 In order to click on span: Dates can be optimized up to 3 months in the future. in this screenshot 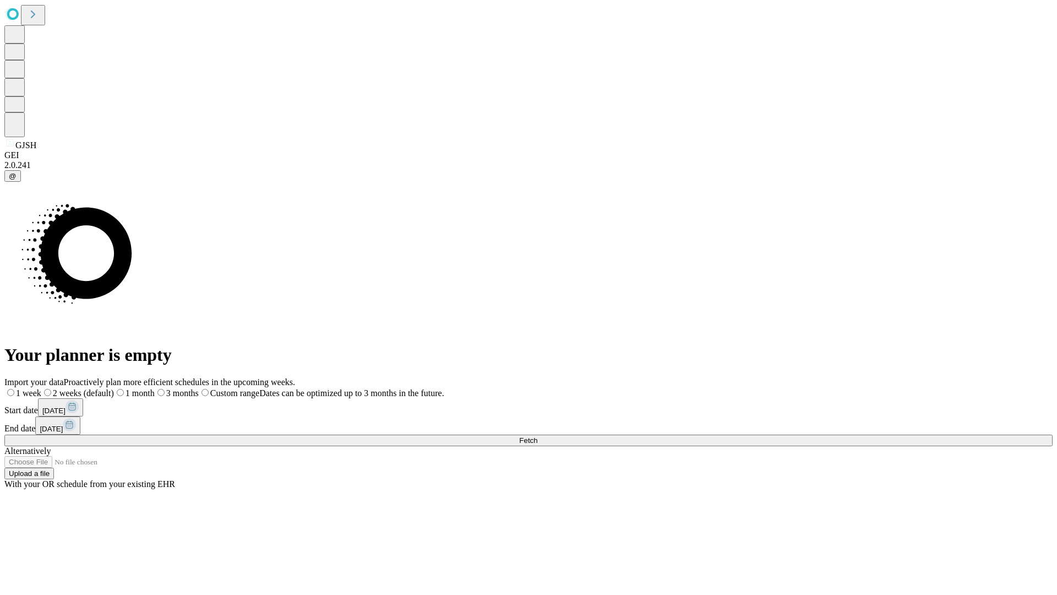, I will do `click(351, 393)`.